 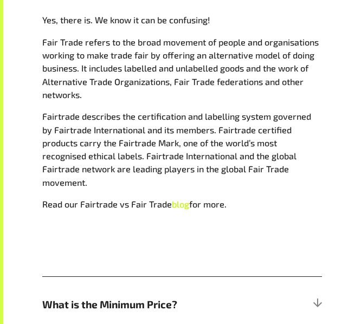 What do you see at coordinates (177, 149) in the screenshot?
I see `span: Fairtrade describes the certification and labelling system governed by Fairtrade International an...` at bounding box center [177, 149].